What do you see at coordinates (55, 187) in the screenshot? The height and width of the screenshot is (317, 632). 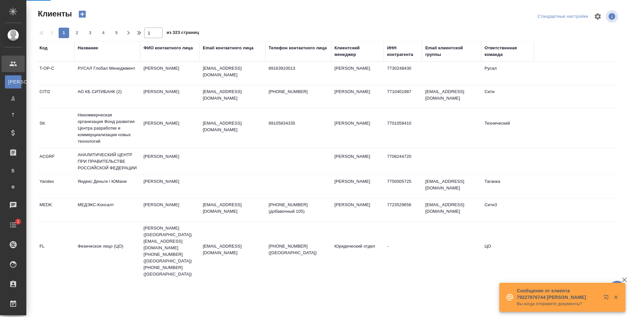 I see `td: Yandex` at bounding box center [55, 187].